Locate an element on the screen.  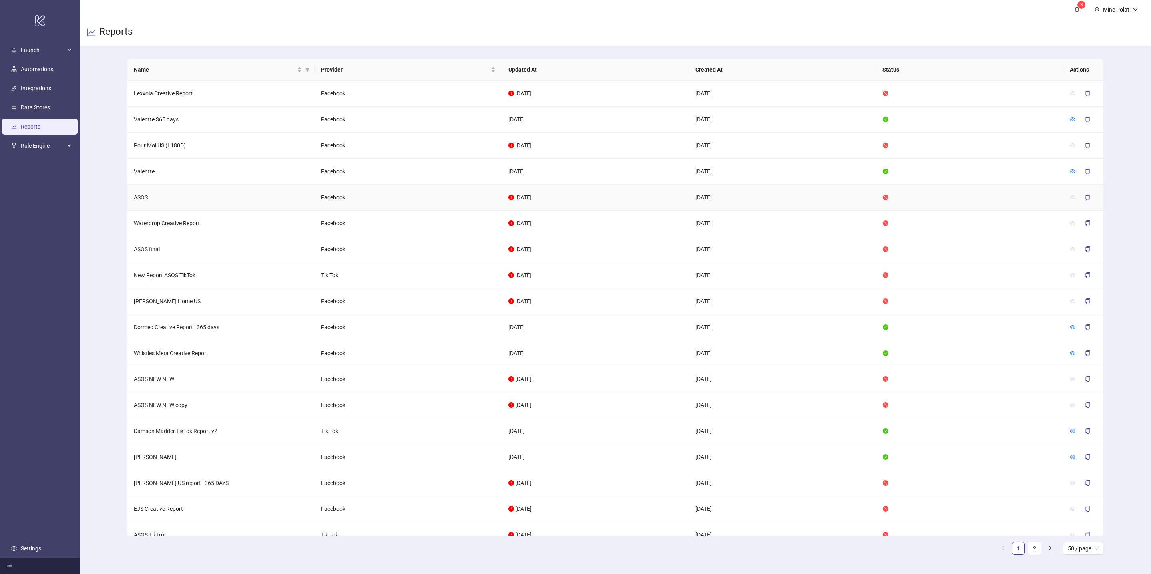
td: Whistles Meta Creative Report is located at coordinates (221, 353).